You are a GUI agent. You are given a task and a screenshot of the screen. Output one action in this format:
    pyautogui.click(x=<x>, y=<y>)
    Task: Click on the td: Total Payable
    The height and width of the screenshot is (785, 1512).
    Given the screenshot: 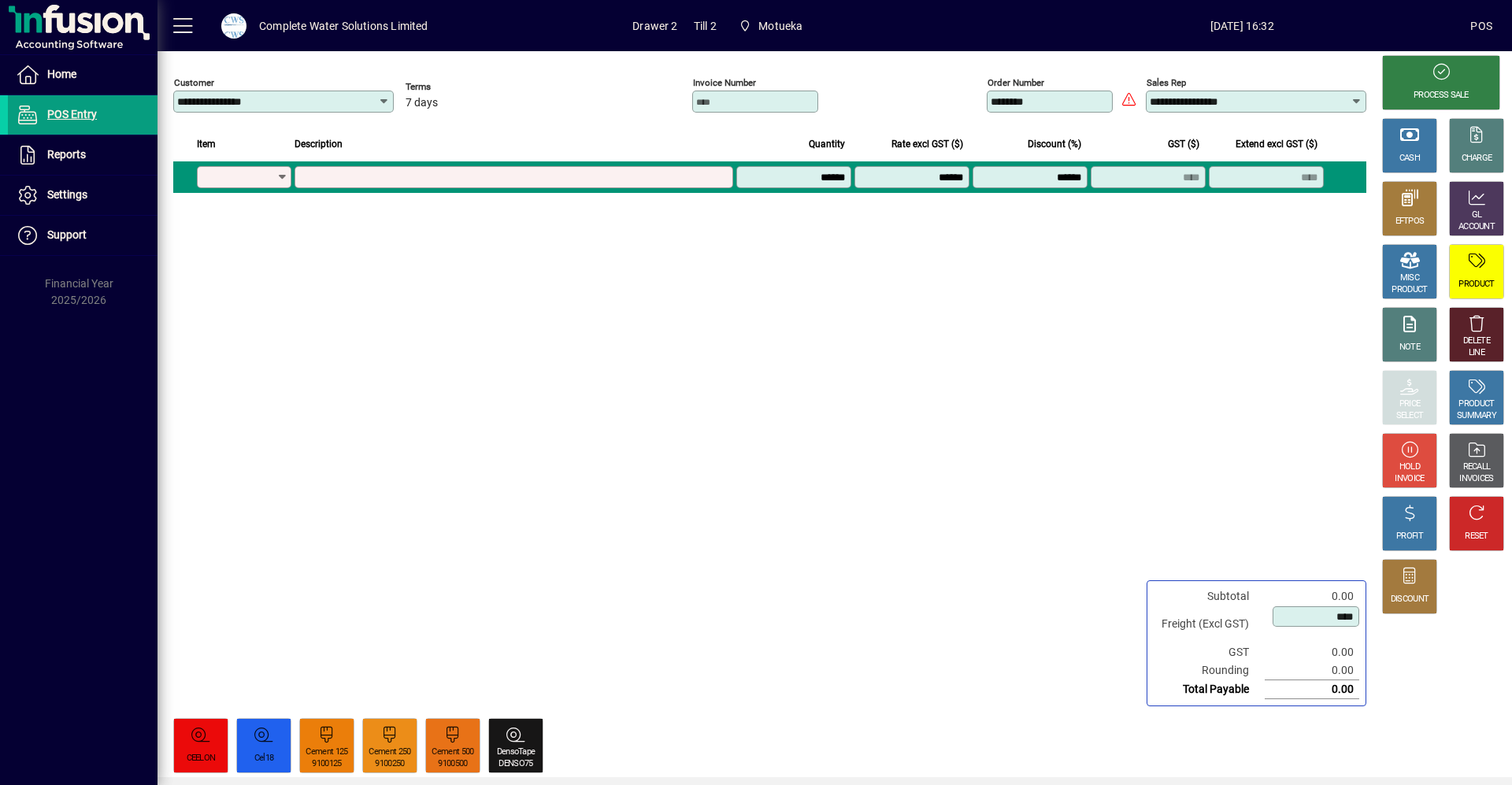 What is the action you would take?
    pyautogui.click(x=1209, y=690)
    